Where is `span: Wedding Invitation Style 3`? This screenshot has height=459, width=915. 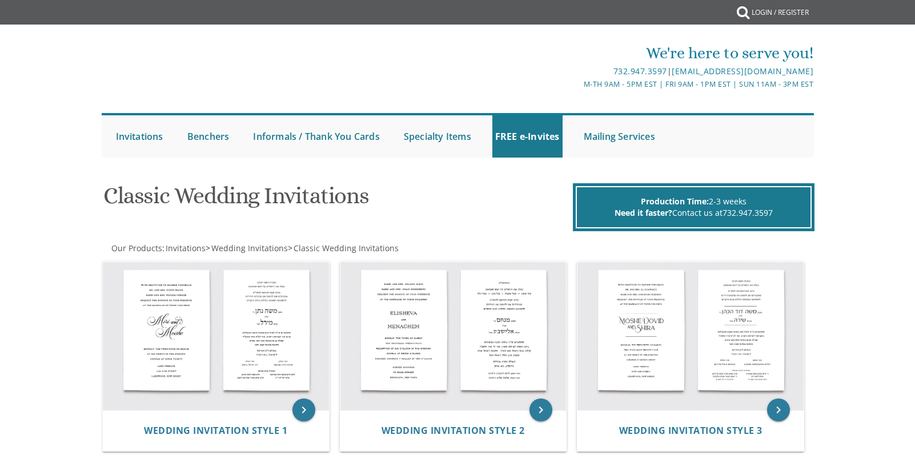
span: Wedding Invitation Style 3 is located at coordinates (690, 431).